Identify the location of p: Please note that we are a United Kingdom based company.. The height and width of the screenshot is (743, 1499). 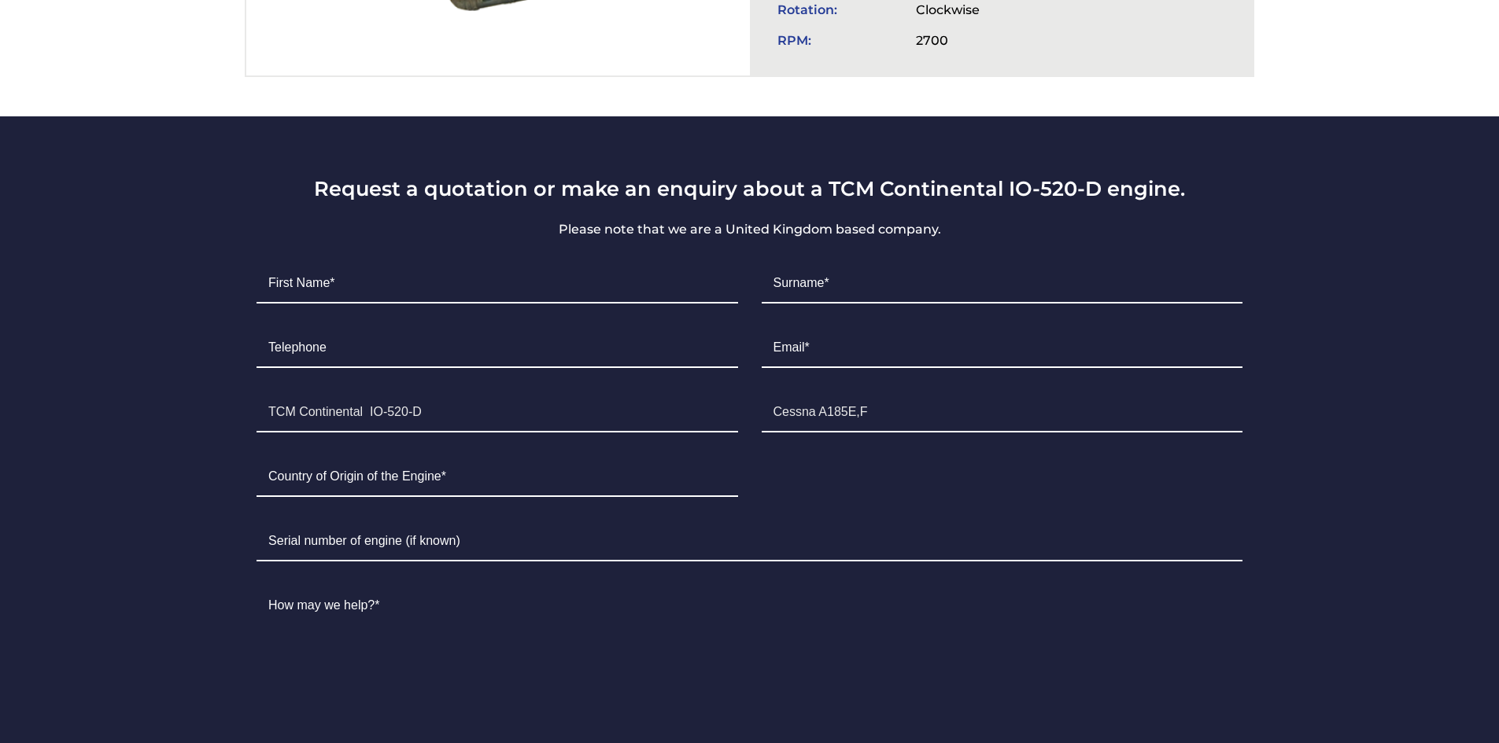
(749, 230).